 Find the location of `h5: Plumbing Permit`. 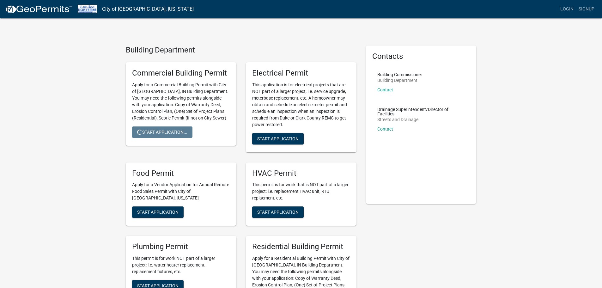

h5: Plumbing Permit is located at coordinates (181, 247).